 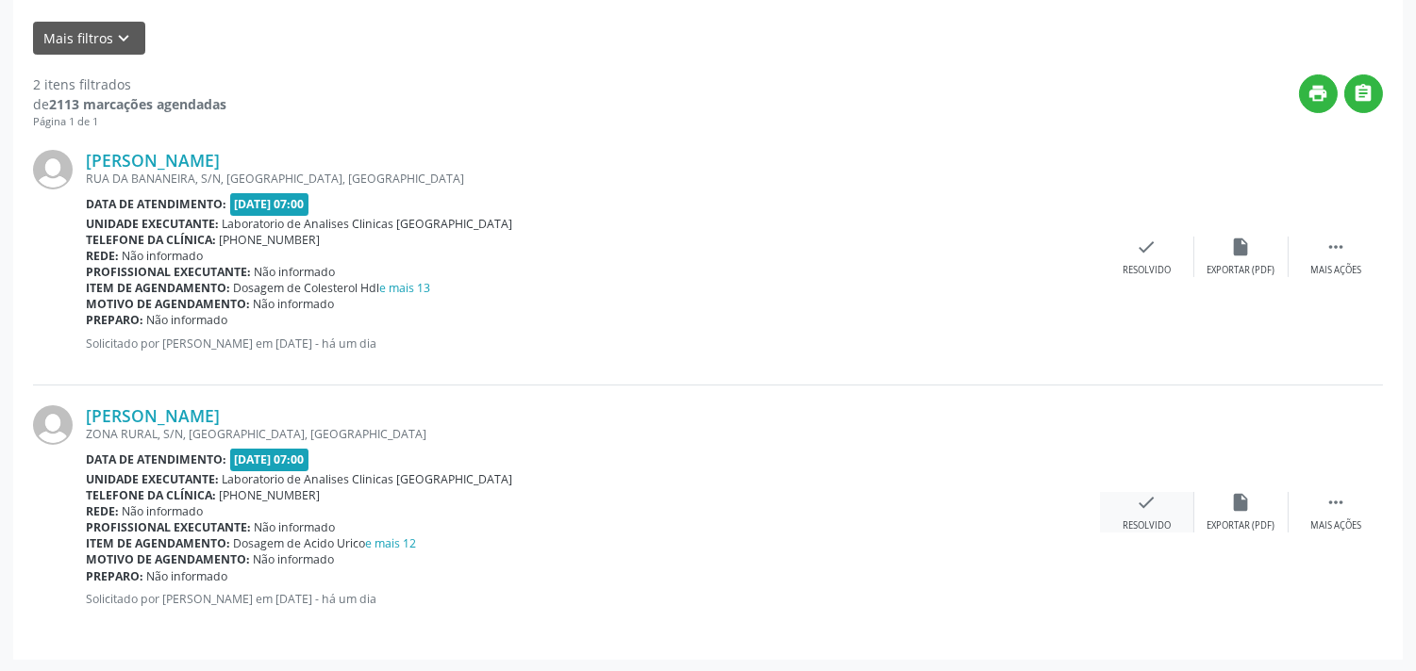 What do you see at coordinates (129, 104) in the screenshot?
I see `div: de` at bounding box center [129, 104].